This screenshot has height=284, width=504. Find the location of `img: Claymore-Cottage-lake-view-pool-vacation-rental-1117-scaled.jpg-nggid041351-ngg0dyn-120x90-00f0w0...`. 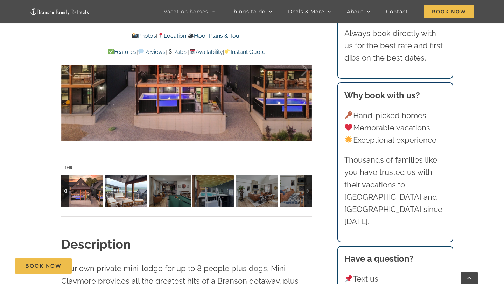

img: Claymore-Cottage-lake-view-pool-vacation-rental-1117-scaled.jpg-nggid041351-ngg0dyn-120x90-00f0w0... is located at coordinates (257, 191).